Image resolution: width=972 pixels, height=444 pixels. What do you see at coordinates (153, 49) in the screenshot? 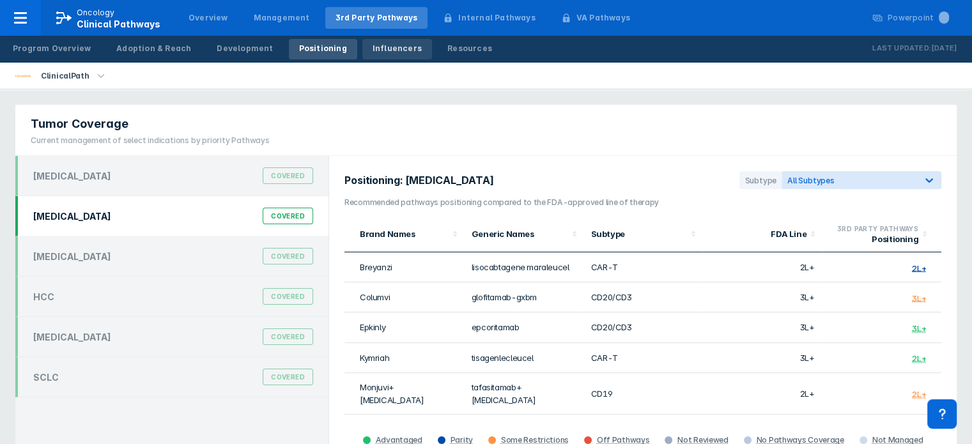
I see `a: Adoption & Reach` at bounding box center [153, 49].